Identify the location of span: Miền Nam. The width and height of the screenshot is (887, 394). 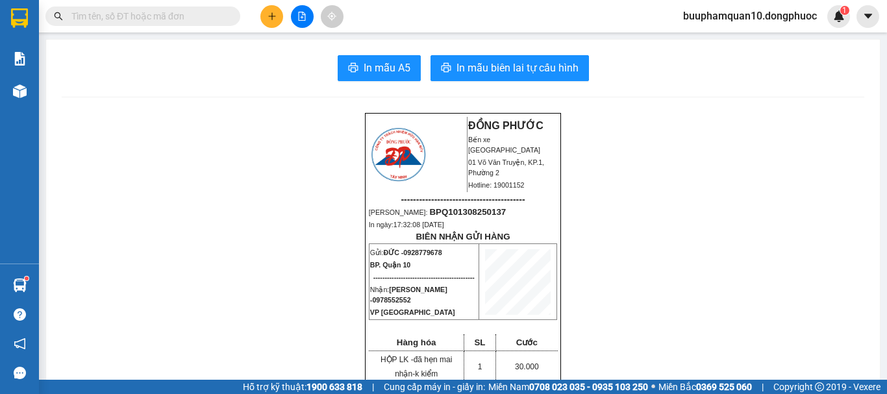
(568, 387).